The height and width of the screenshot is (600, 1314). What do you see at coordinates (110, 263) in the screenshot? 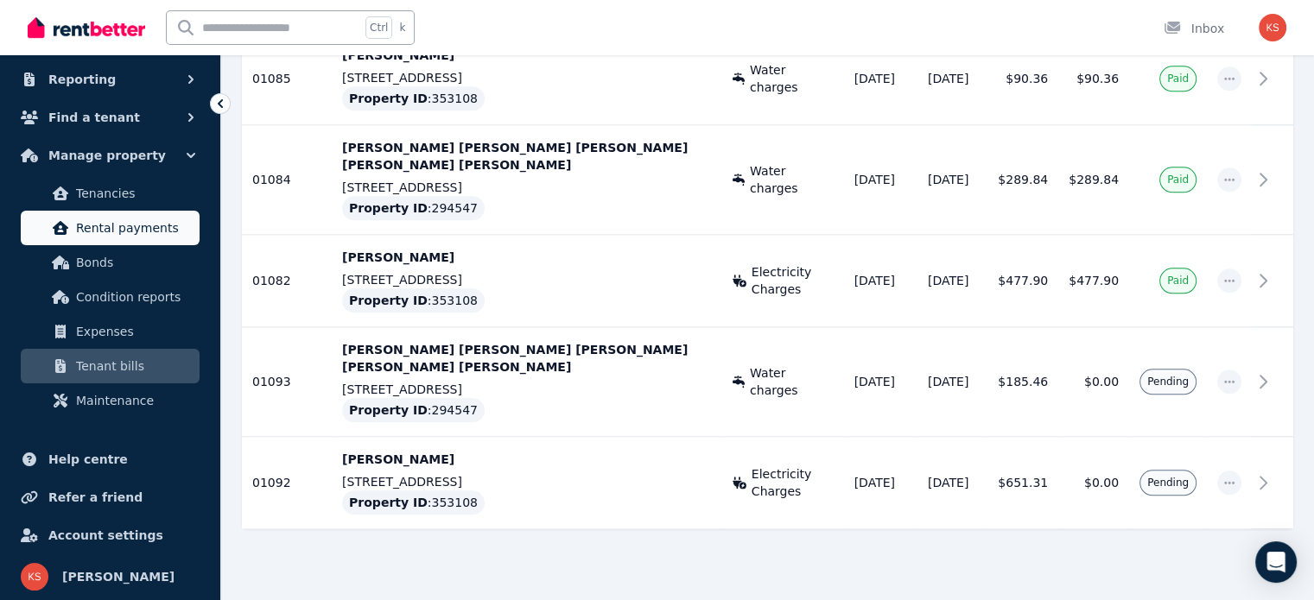
I see `a: Bonds` at bounding box center [110, 263].